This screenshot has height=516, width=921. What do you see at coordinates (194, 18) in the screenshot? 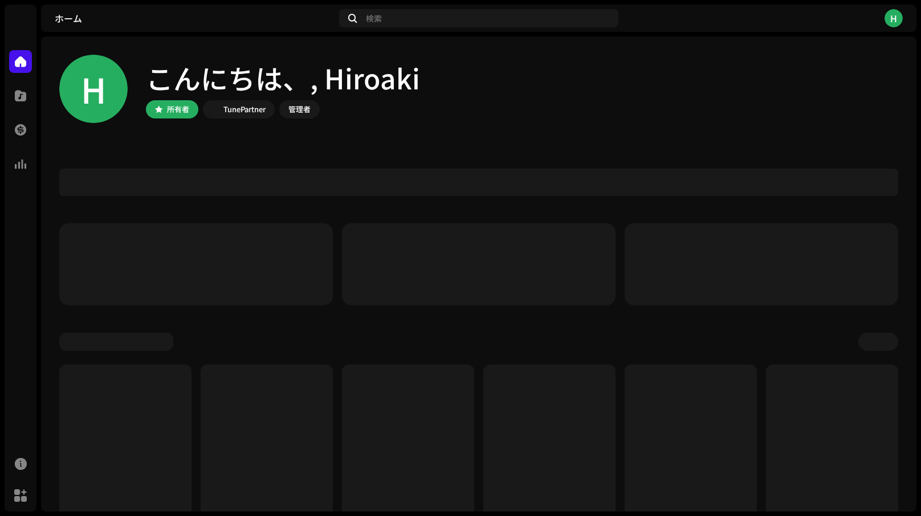
I see `div: ホーム` at bounding box center [194, 18].